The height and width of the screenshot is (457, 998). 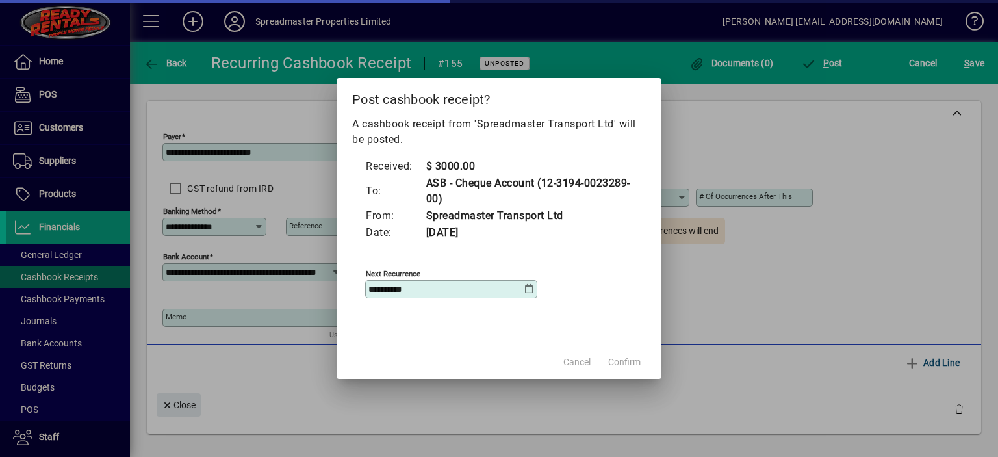 I want to click on td: Date:, so click(x=395, y=233).